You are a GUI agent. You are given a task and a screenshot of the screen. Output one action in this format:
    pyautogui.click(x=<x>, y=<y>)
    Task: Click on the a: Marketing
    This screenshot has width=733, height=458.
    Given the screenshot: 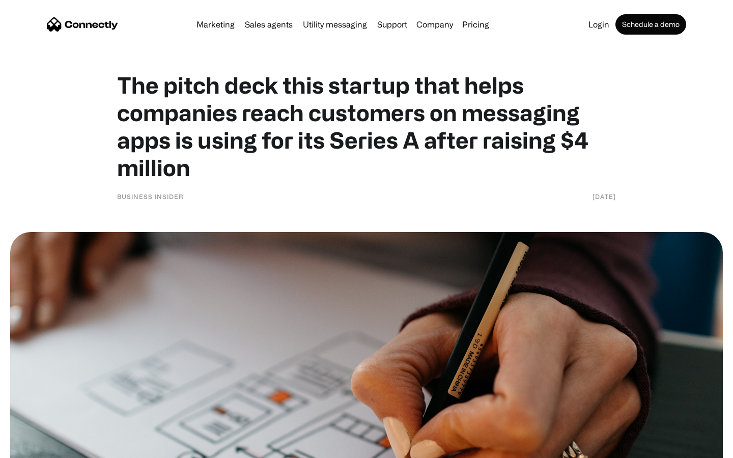 What is the action you would take?
    pyautogui.click(x=215, y=24)
    